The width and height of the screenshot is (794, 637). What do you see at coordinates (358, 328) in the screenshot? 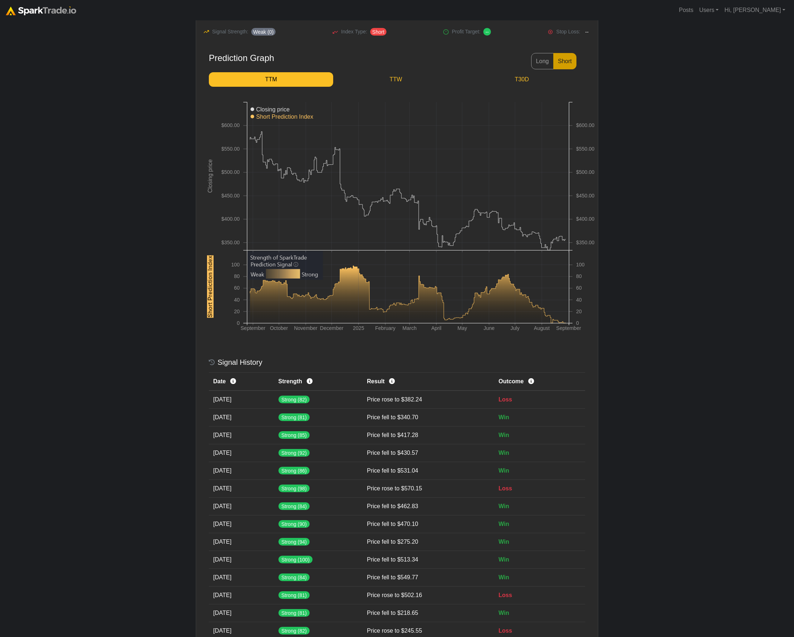
I see `text: 2025` at bounding box center [358, 328].